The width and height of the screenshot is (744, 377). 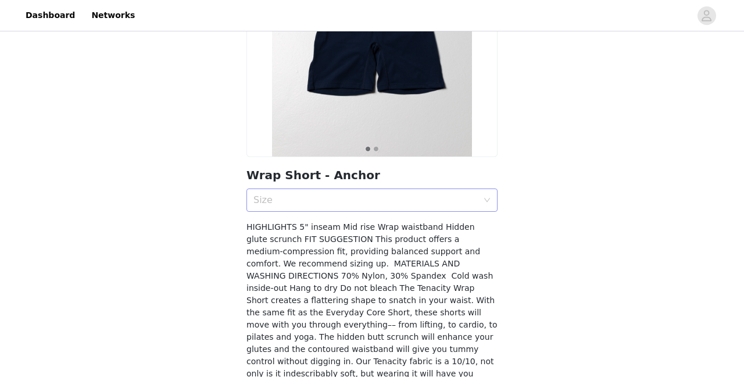 What do you see at coordinates (366, 200) in the screenshot?
I see `div: Size` at bounding box center [366, 200].